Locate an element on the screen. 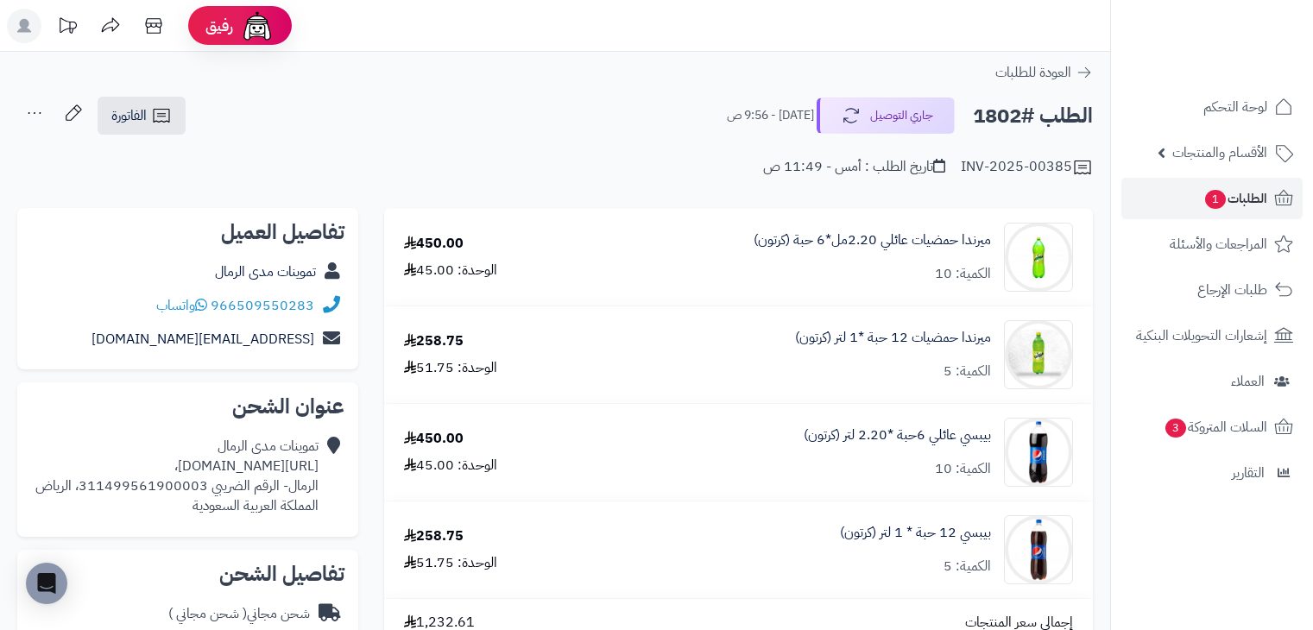  button: جاري التوصيل is located at coordinates (886, 116).